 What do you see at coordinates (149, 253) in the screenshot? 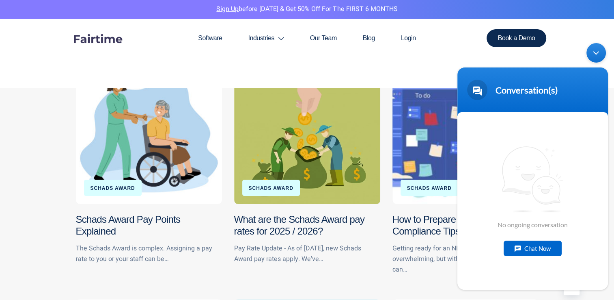
I see `p: The Schads Award is complex. Assigning a pay rate to you or your staff can be…` at bounding box center [149, 253].